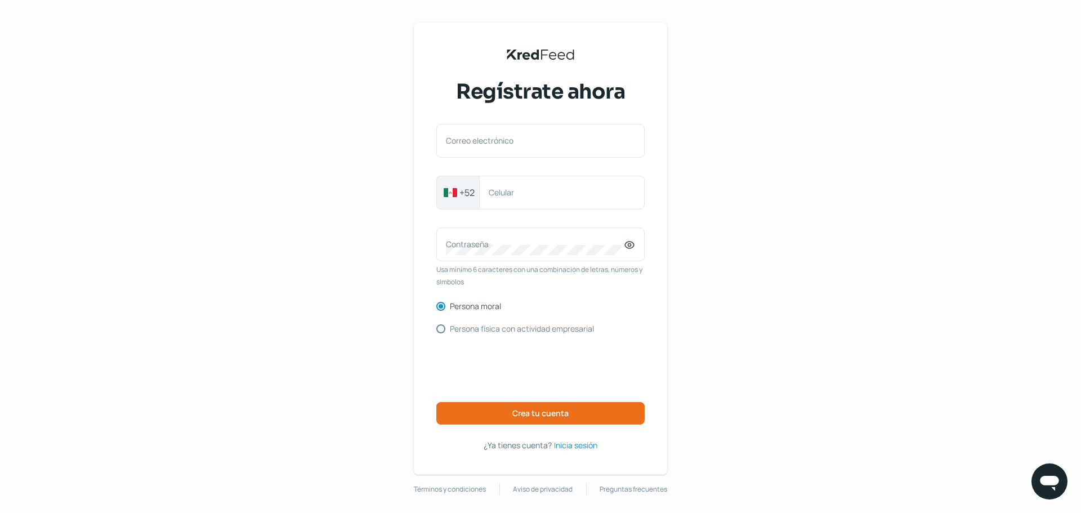  Describe the element at coordinates (450, 489) in the screenshot. I see `a: Términos y condiciones` at that location.